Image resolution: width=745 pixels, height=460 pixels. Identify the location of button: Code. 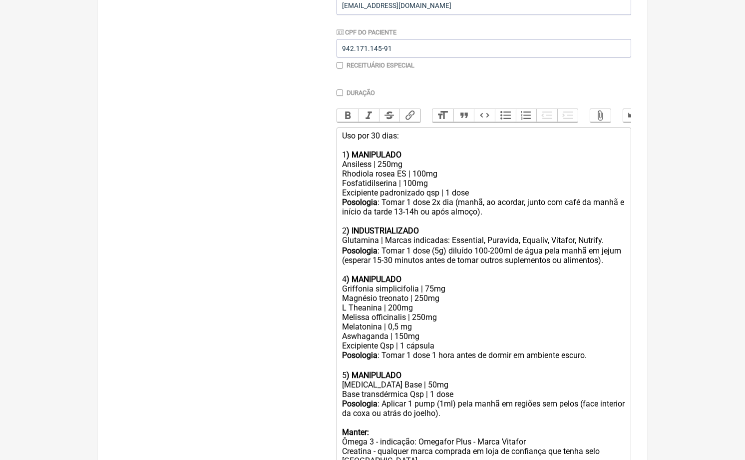
(485, 115).